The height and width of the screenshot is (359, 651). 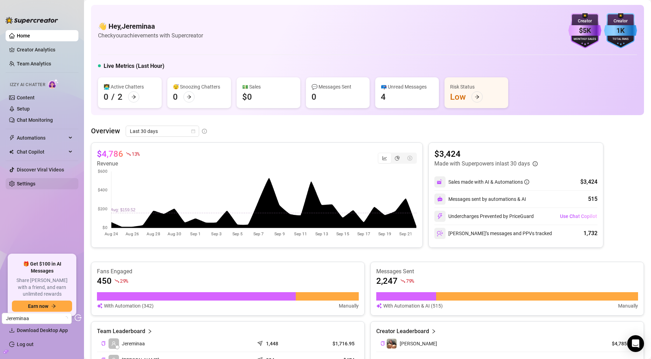 What do you see at coordinates (104, 281) in the screenshot?
I see `article: 450` at bounding box center [104, 281].